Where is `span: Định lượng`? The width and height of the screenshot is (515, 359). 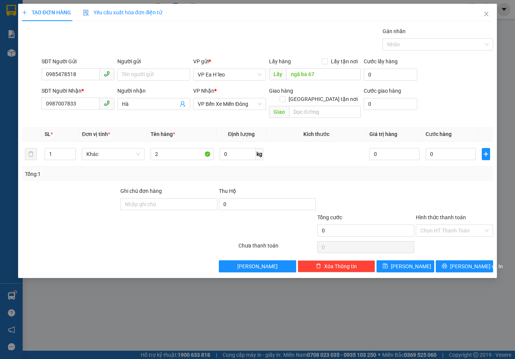
span: Định lượng is located at coordinates (241, 134).